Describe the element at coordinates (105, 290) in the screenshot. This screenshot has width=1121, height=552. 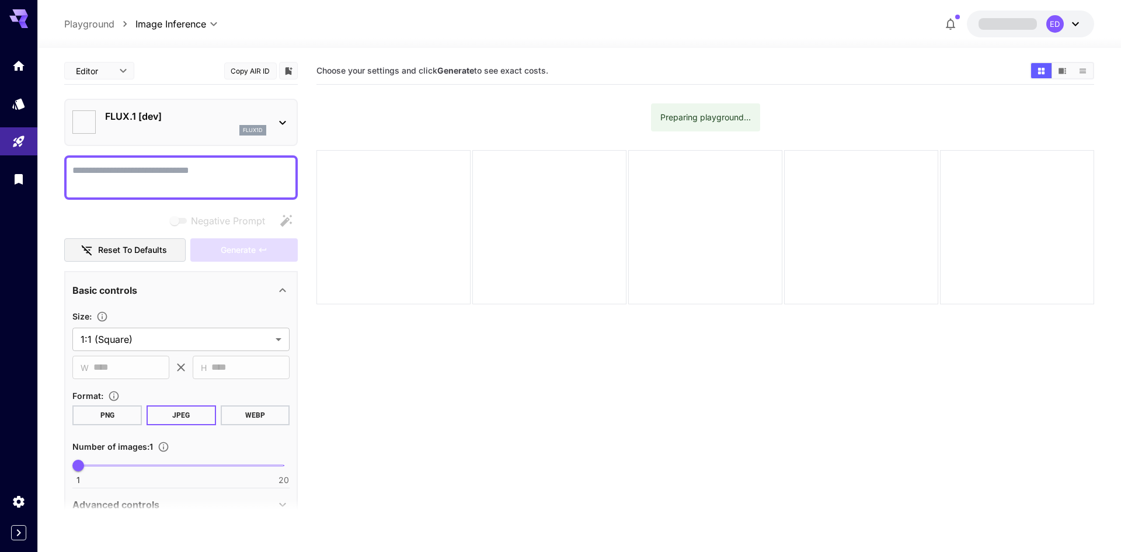
I see `p: Basic controls` at that location.